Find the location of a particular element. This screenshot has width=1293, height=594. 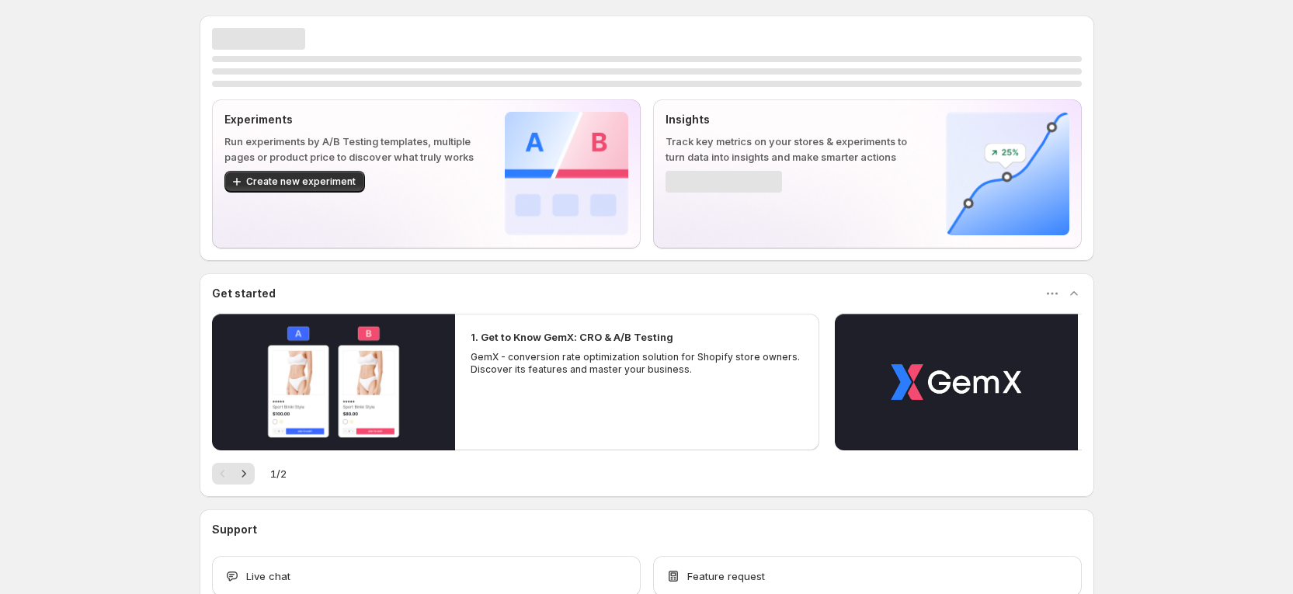

p: Run experiments by A/B Testing templates, multiple pages or product price to discover what truly ... is located at coordinates (352, 149).